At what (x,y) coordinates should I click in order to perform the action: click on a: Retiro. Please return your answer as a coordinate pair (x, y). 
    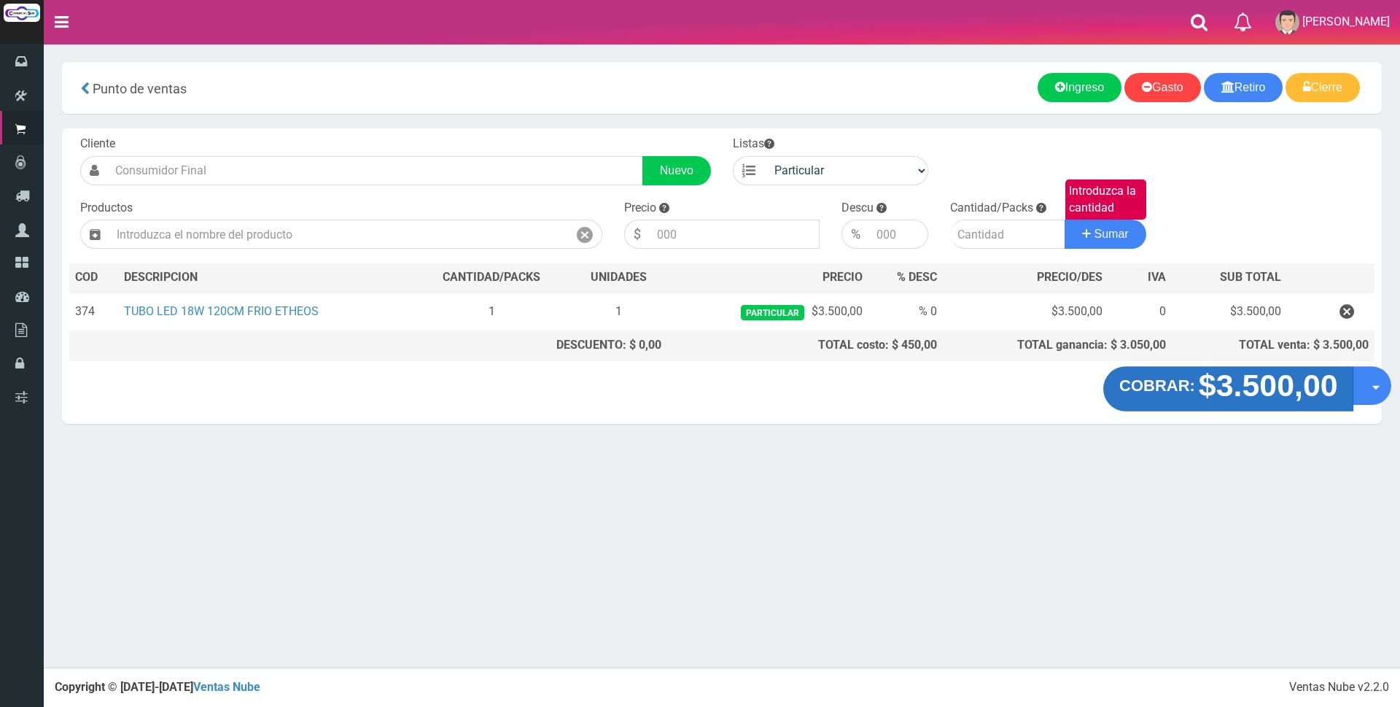
    Looking at the image, I should click on (1244, 88).